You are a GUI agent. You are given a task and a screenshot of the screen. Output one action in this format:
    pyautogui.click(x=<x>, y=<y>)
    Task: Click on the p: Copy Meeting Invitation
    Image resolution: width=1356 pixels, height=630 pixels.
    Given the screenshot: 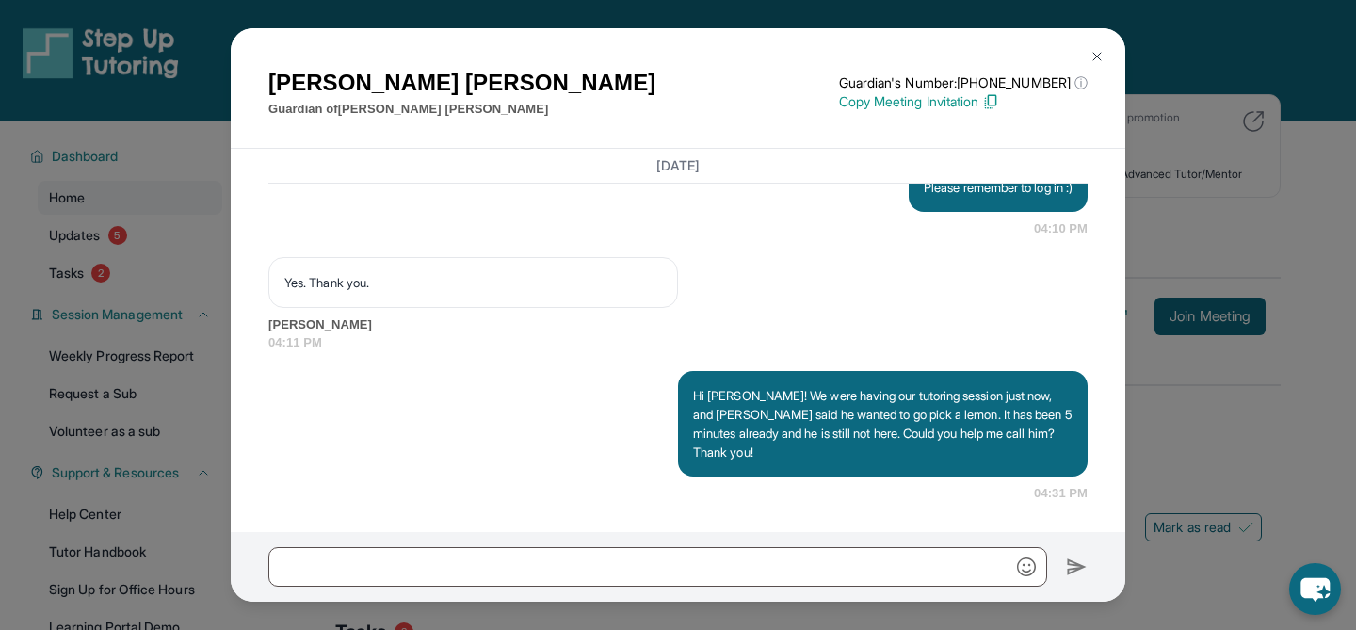 What is the action you would take?
    pyautogui.click(x=964, y=102)
    